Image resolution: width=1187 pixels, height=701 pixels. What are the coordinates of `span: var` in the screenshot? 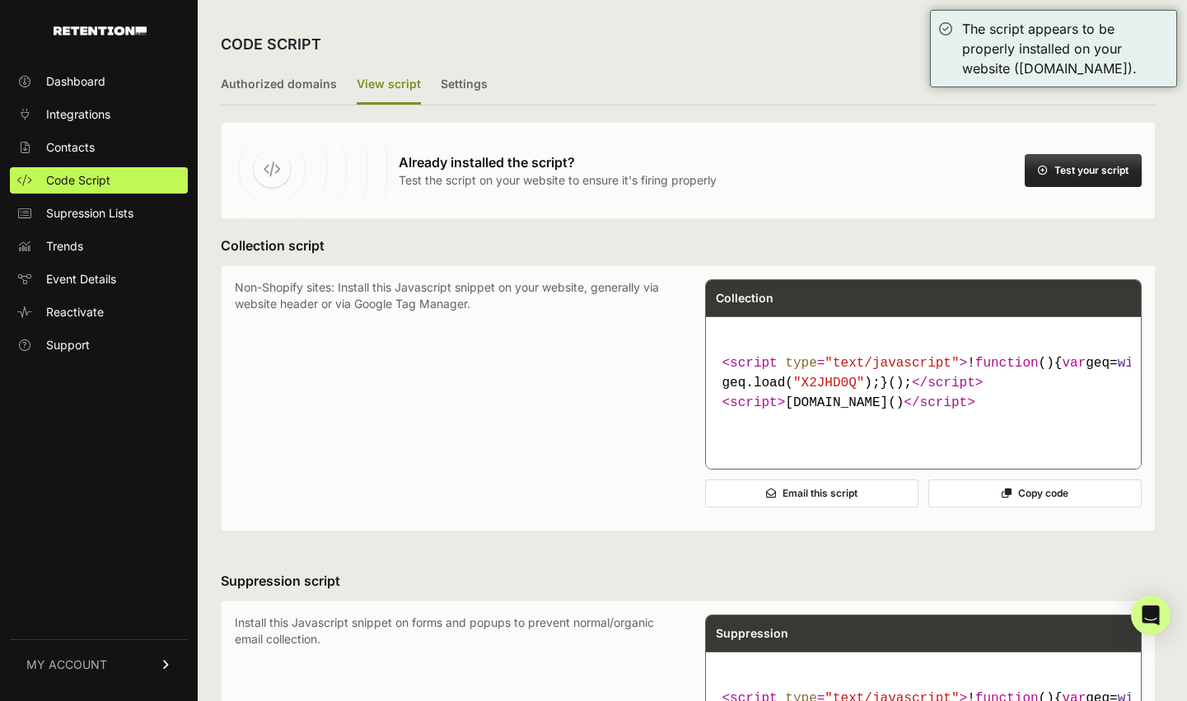 It's located at (1074, 363).